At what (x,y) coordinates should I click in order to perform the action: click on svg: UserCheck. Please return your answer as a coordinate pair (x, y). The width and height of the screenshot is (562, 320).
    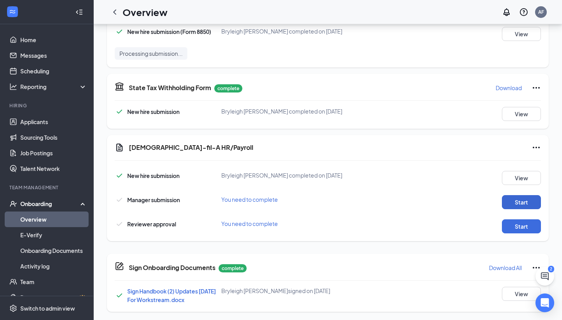
    Looking at the image, I should click on (13, 204).